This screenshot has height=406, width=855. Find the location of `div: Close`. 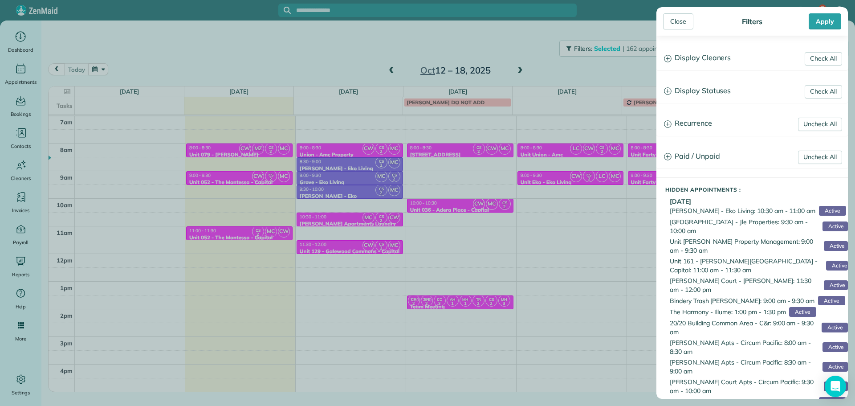

div: Close is located at coordinates (678, 21).